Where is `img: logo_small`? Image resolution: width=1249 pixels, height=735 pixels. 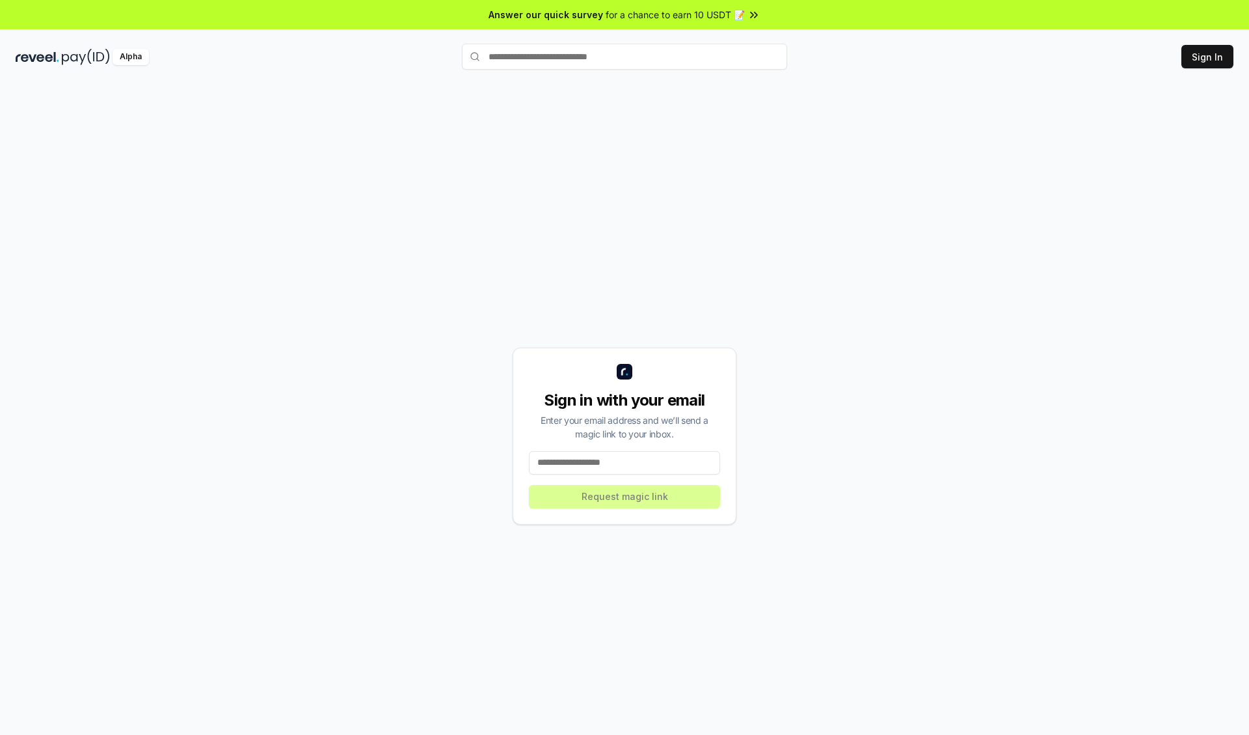 img: logo_small is located at coordinates (625, 371).